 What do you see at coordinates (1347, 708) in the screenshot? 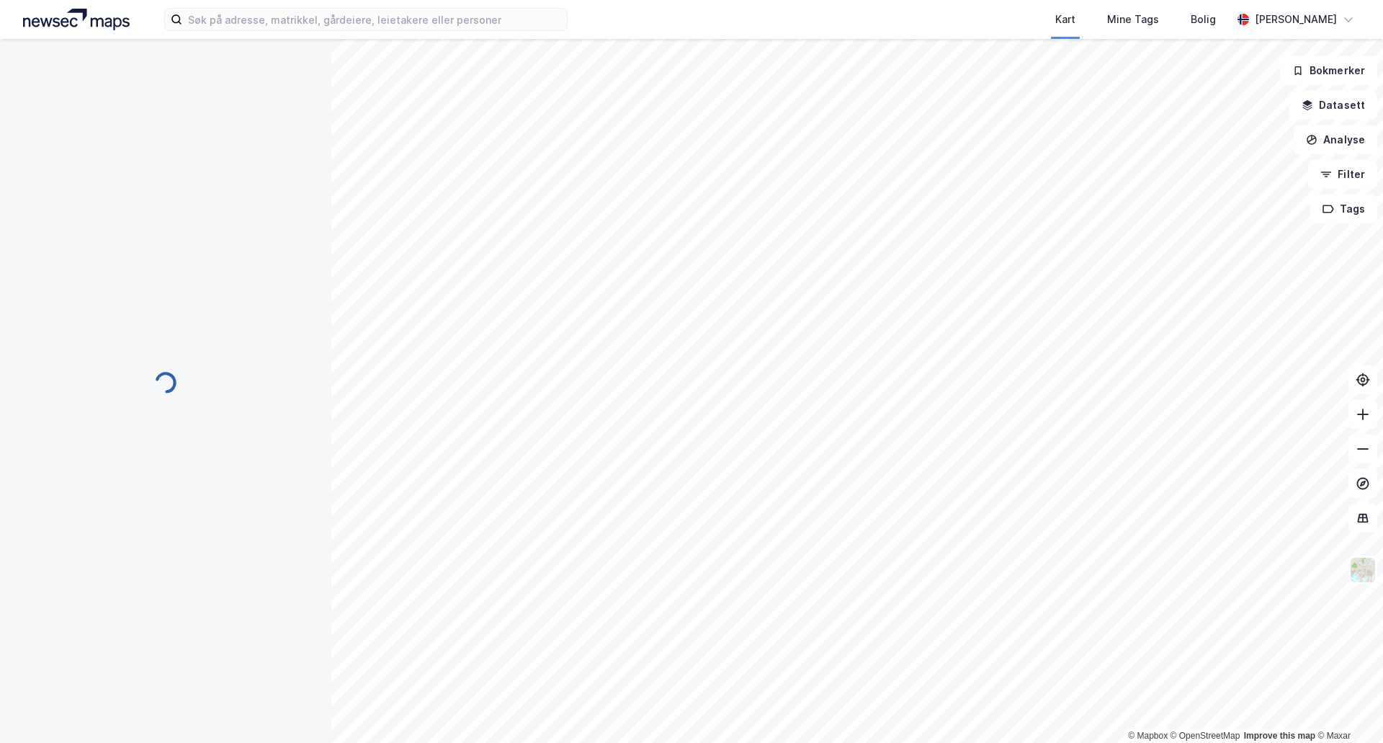
I see `div: Kontrollprogram for chat` at bounding box center [1347, 708].